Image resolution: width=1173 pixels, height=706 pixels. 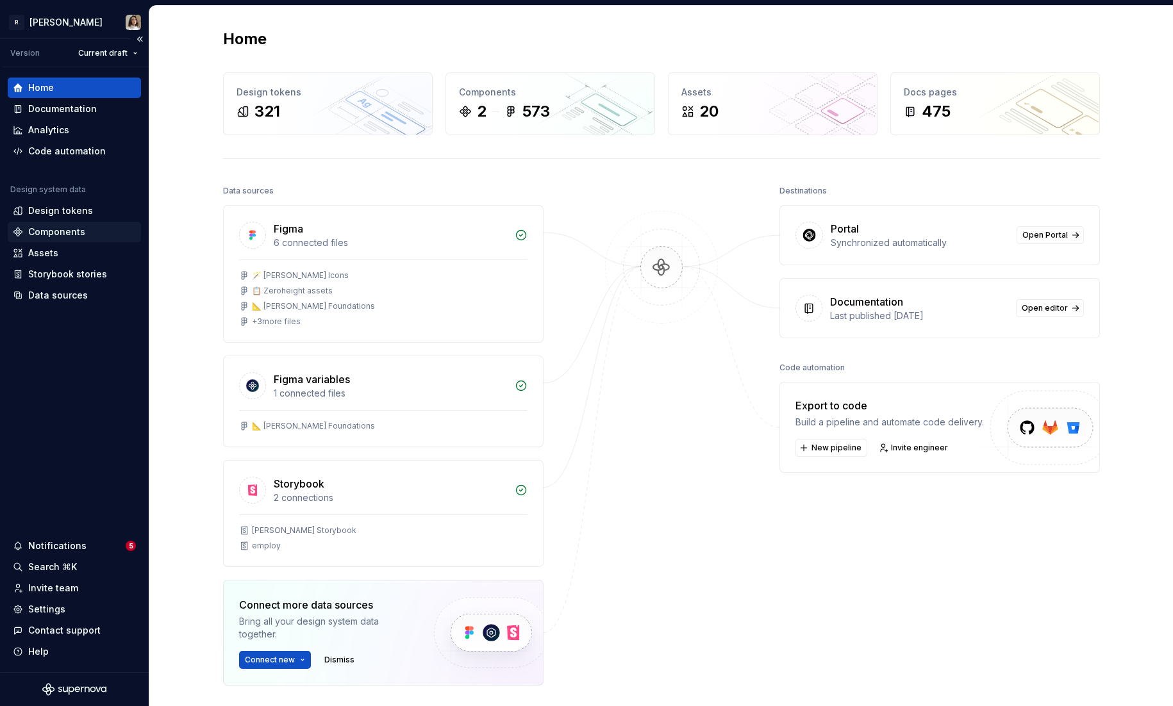 I want to click on div: Storybook stories, so click(x=67, y=274).